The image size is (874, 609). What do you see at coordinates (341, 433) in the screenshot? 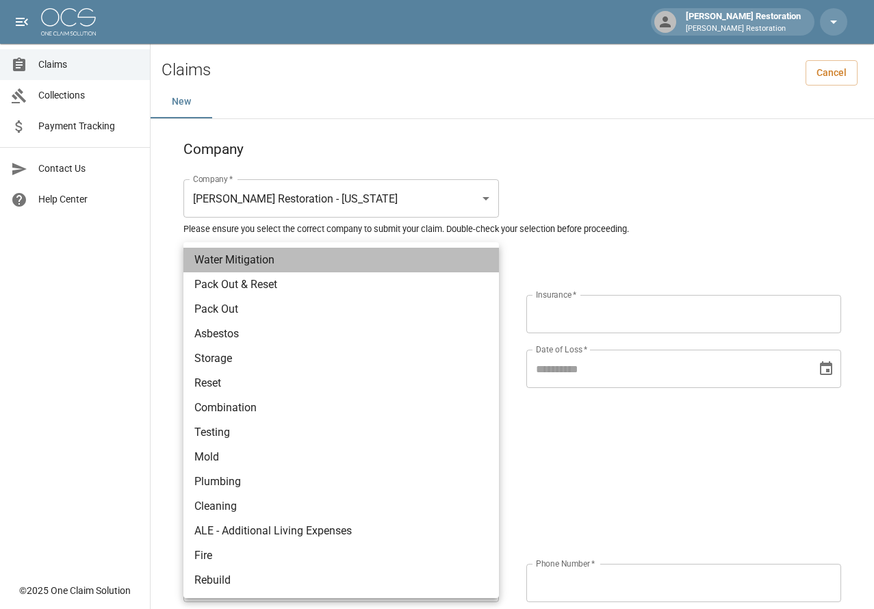
I see `li: Testing` at bounding box center [341, 433].